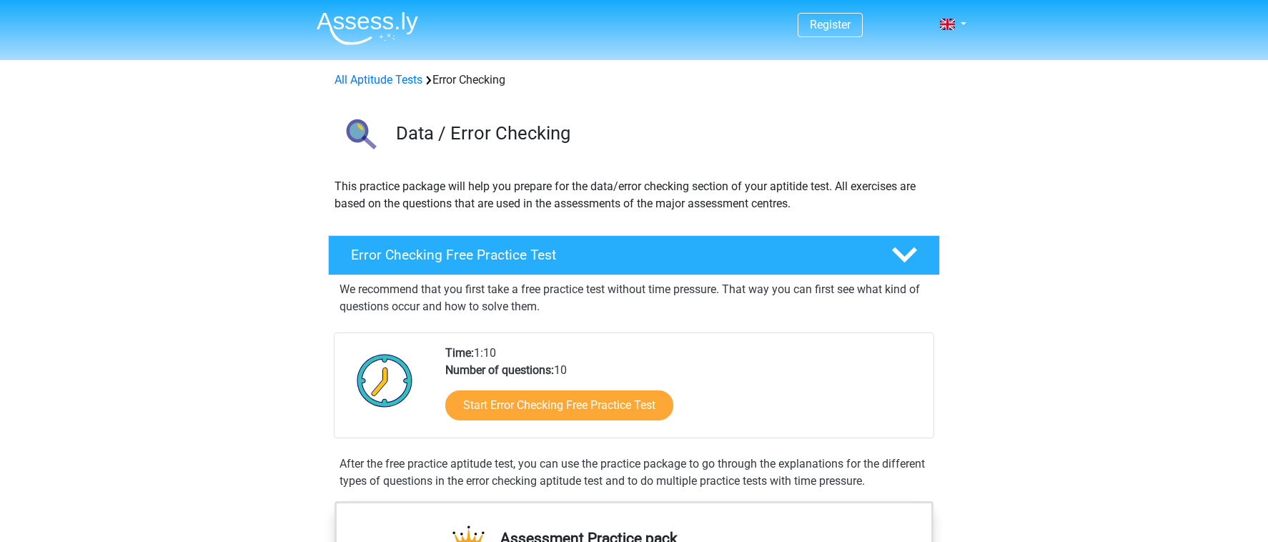  Describe the element at coordinates (634, 195) in the screenshot. I see `p: This practice package will help you prepare for the data/error checking section of your aptitide ...` at that location.